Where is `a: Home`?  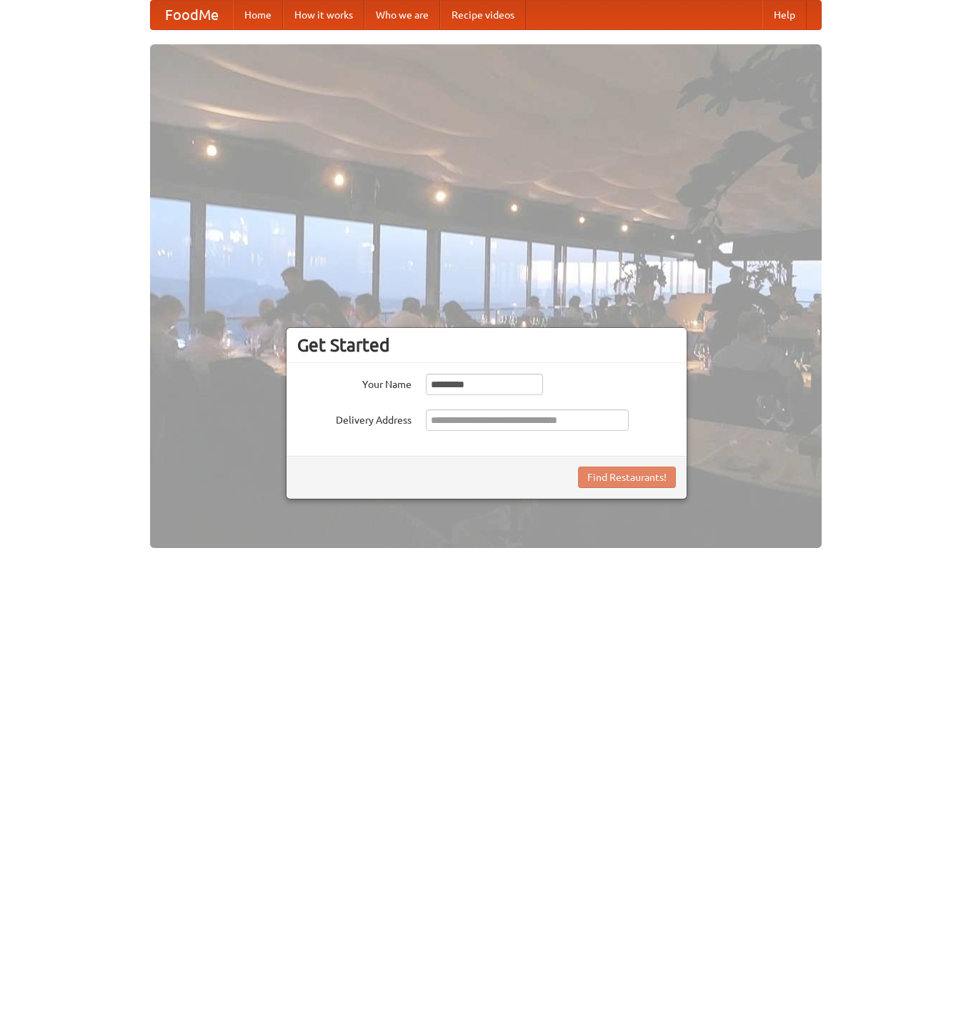
a: Home is located at coordinates (258, 15).